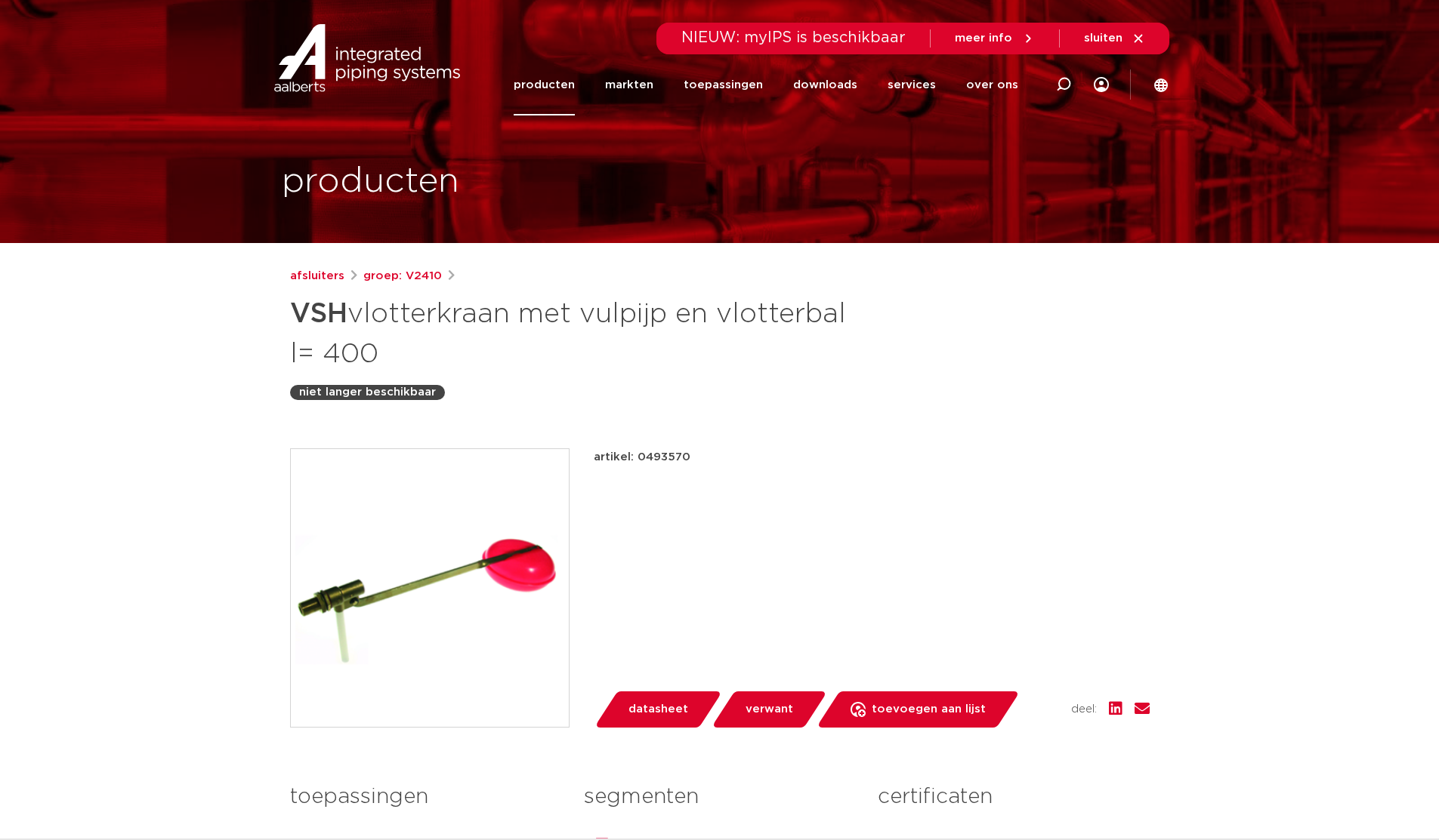  Describe the element at coordinates (766, 84) in the screenshot. I see `nav: Menu` at that location.